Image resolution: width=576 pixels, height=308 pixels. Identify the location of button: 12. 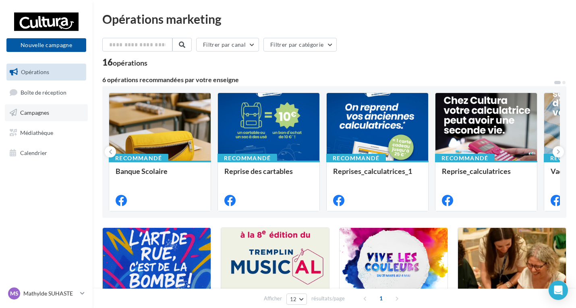
(296, 299).